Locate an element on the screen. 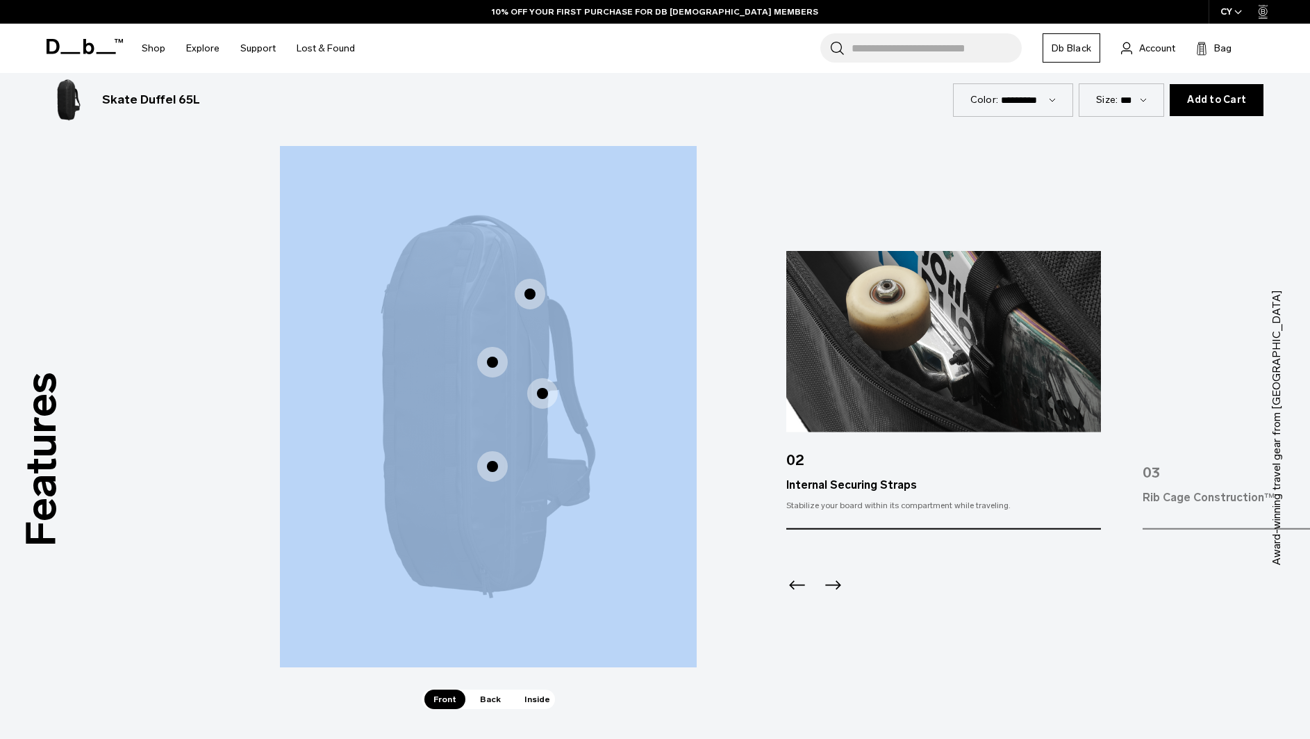 Image resolution: width=1310 pixels, height=739 pixels. div: Stabilize your board within its compartment while traveling. is located at coordinates (944, 504).